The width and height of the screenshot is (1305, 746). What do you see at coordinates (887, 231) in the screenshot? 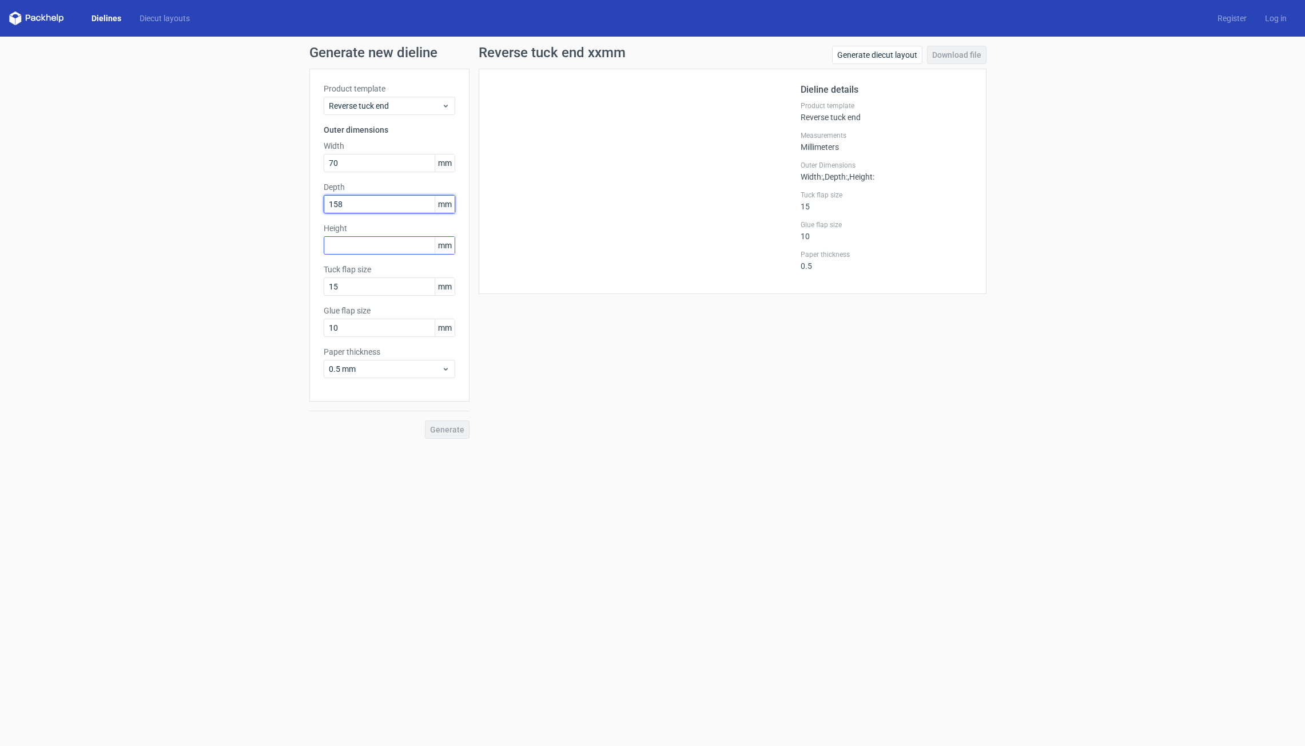
I see `div: 10` at bounding box center [887, 231].